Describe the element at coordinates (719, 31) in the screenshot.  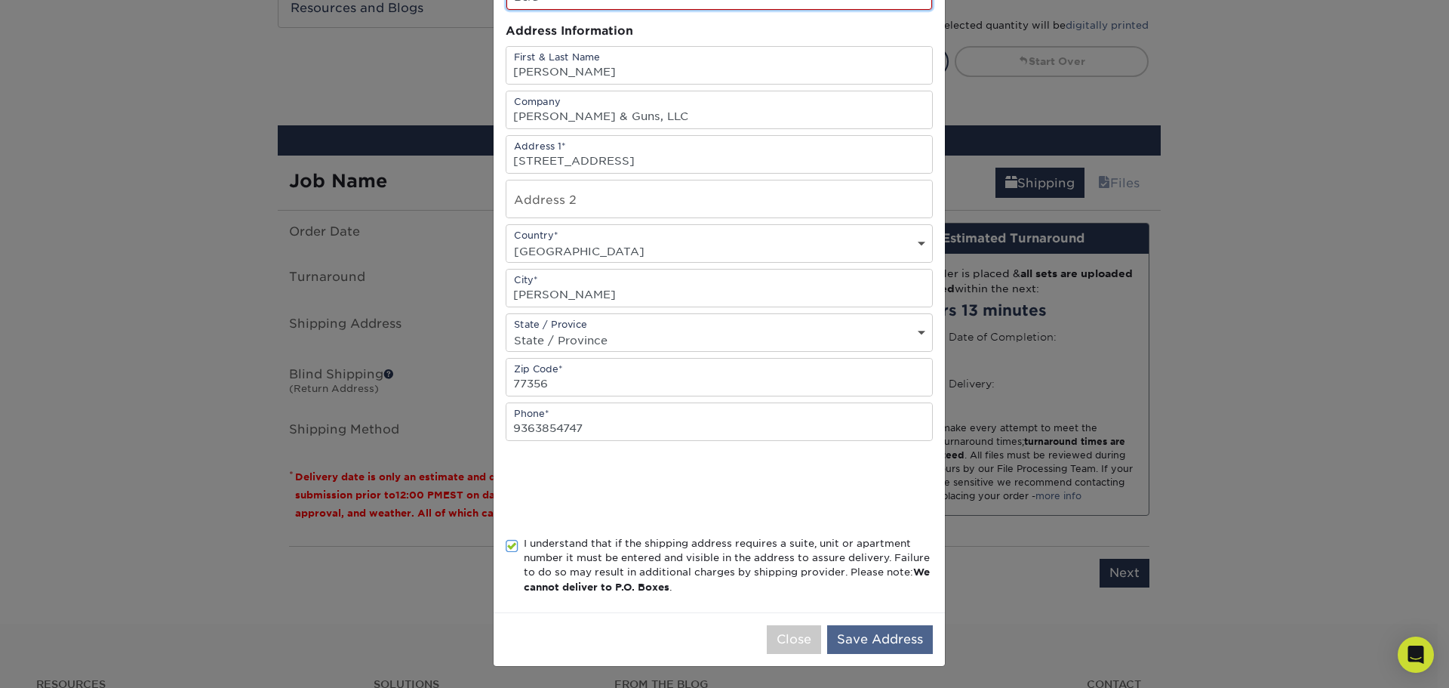
I see `div: Address Information` at that location.